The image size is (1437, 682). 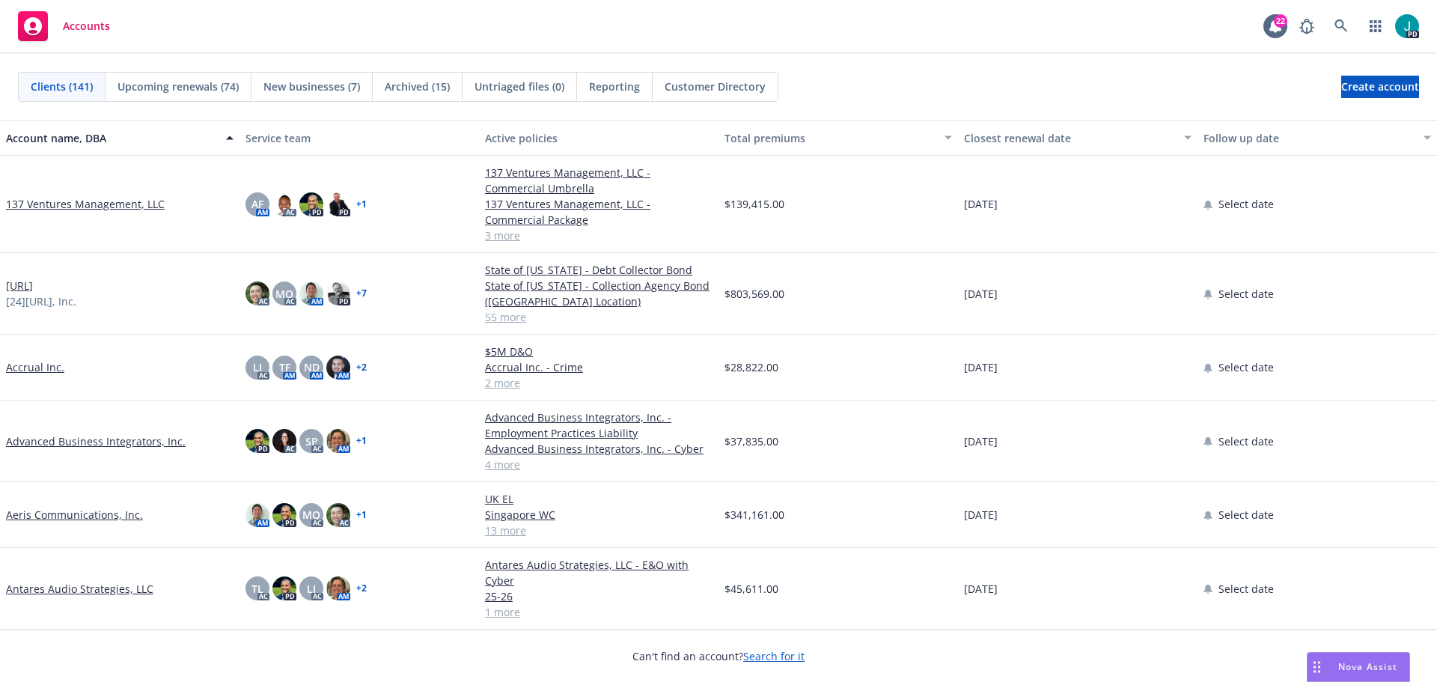 I want to click on div: Service team, so click(x=359, y=138).